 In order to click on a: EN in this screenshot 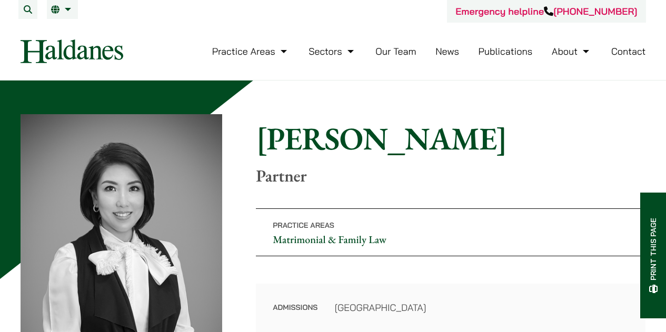, I will do `click(62, 9)`.